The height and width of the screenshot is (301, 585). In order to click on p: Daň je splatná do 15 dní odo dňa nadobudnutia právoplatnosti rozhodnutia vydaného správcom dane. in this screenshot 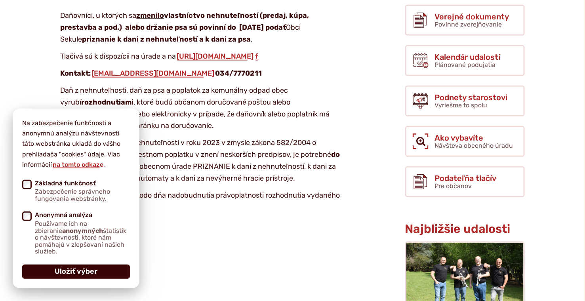, I will do `click(201, 201)`.